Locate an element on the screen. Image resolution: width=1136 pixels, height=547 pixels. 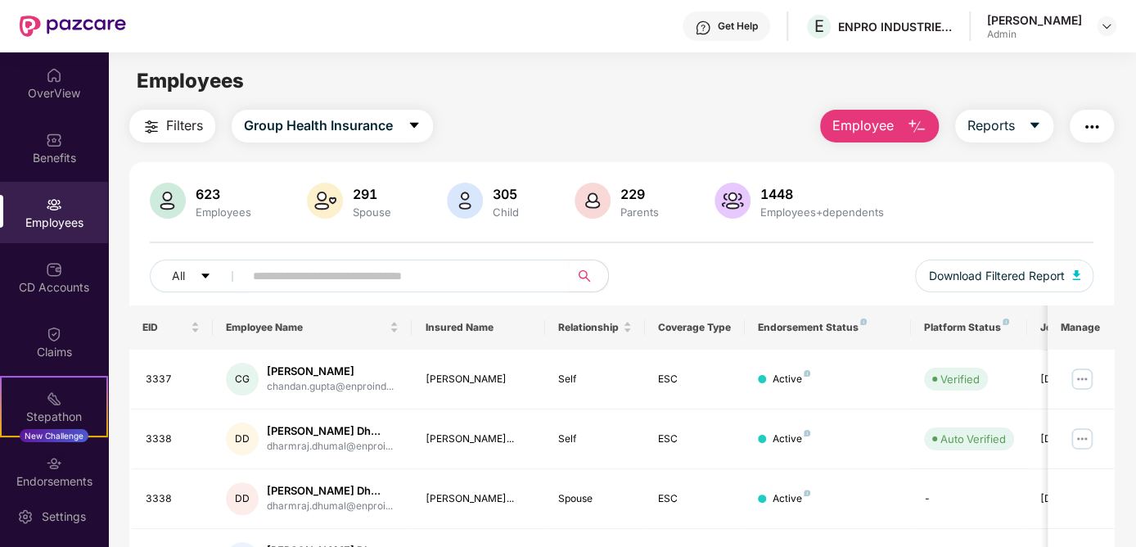
img: svg+xml;base64,PHN2ZyBpZD0iU2V0dGluZy0yMHgyMCIgeG1sbnM9Imh0dHA6Ly93d3cudzMub3JnLzIwMDAvc3ZnIiB3aW... is located at coordinates (25, 516).